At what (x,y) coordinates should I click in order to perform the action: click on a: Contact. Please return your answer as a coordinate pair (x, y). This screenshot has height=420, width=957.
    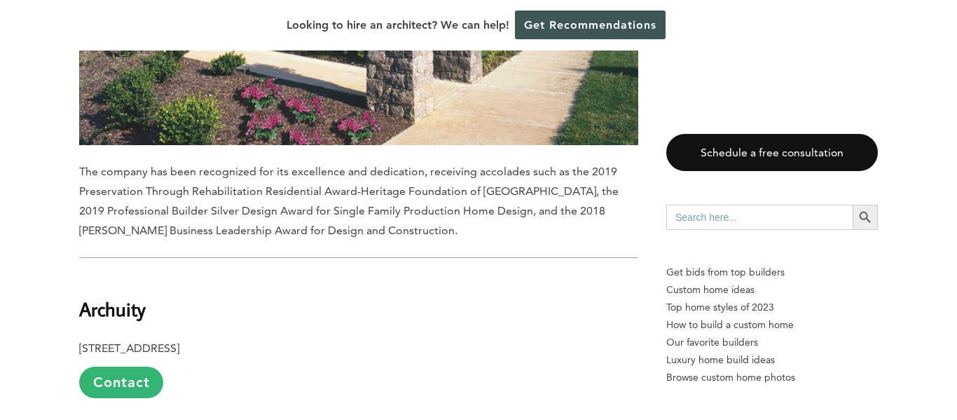
    Looking at the image, I should click on (121, 382).